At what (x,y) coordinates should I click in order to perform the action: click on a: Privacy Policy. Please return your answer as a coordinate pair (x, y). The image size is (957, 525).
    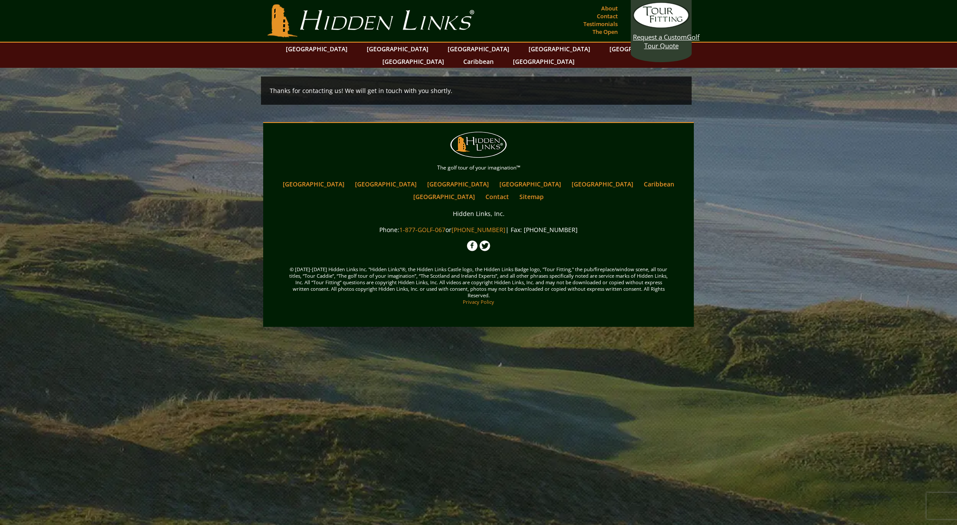
    Looking at the image, I should click on (478, 302).